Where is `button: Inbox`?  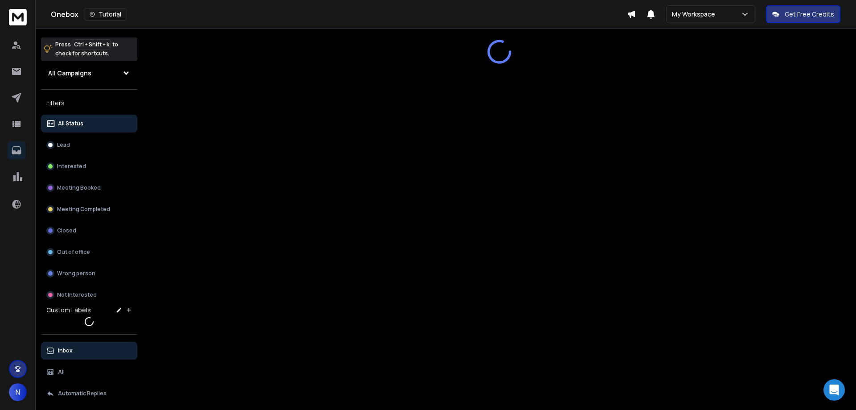 button: Inbox is located at coordinates (89, 350).